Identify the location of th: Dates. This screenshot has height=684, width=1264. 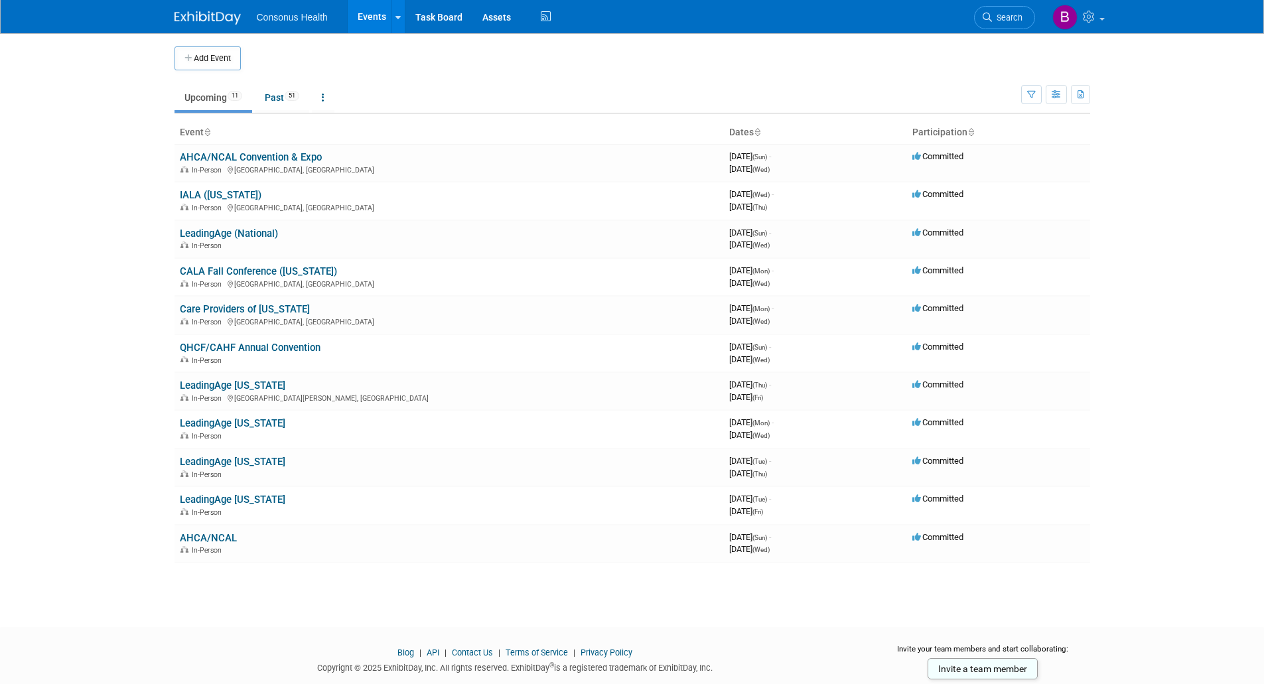
(816, 133).